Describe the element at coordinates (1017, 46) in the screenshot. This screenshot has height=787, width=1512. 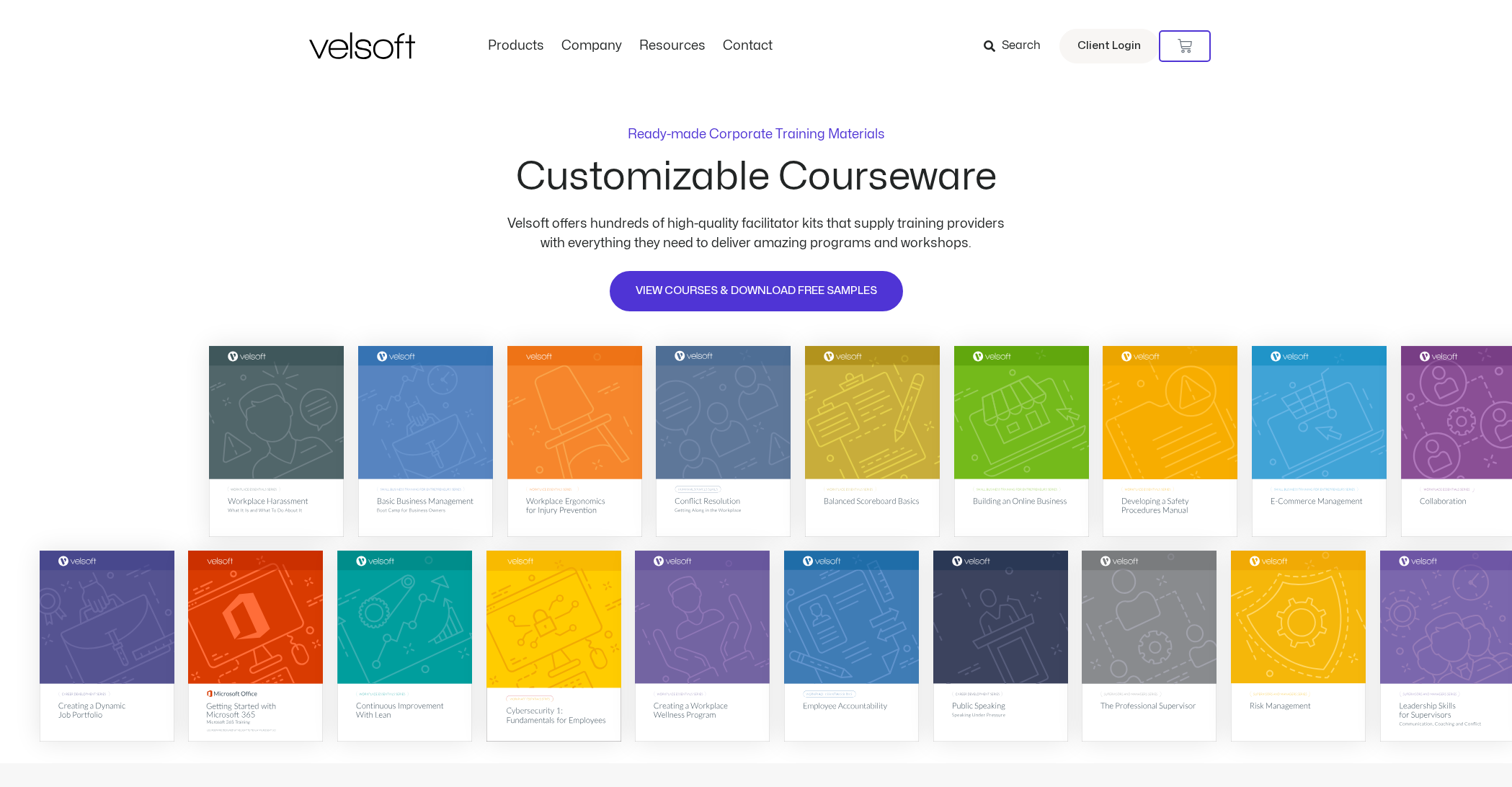
I see `a: Search` at that location.